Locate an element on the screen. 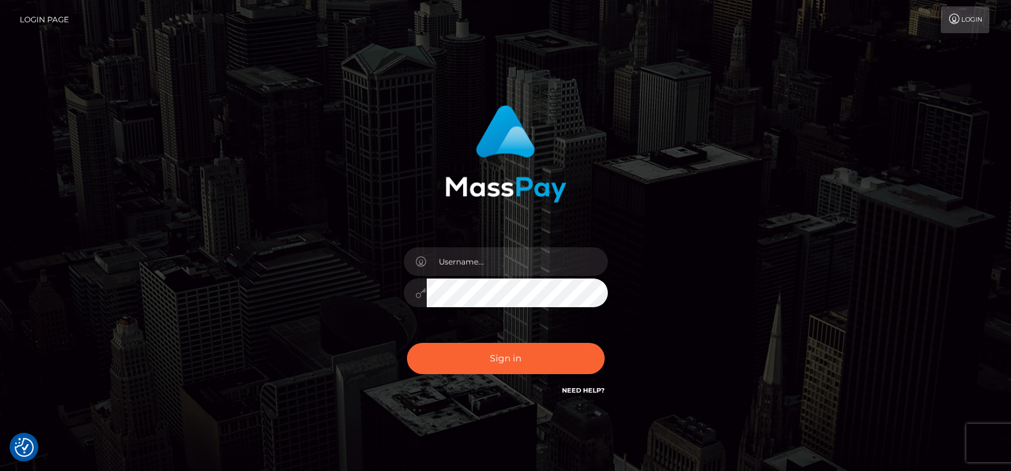  button: Consent Preferences is located at coordinates (24, 448).